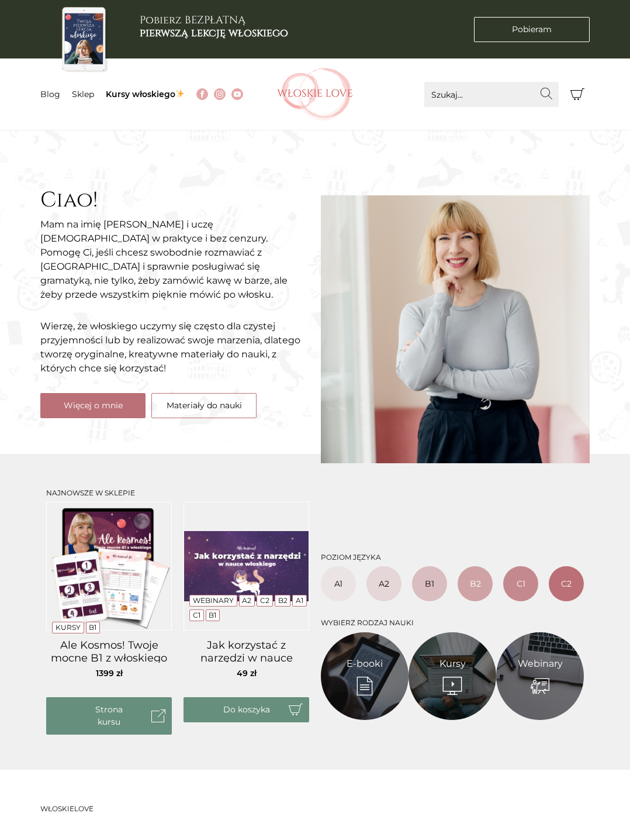 The width and height of the screenshot is (630, 813). I want to click on a: Jak korzystać z narzędzi w nauce języka włoskiego, so click(246, 651).